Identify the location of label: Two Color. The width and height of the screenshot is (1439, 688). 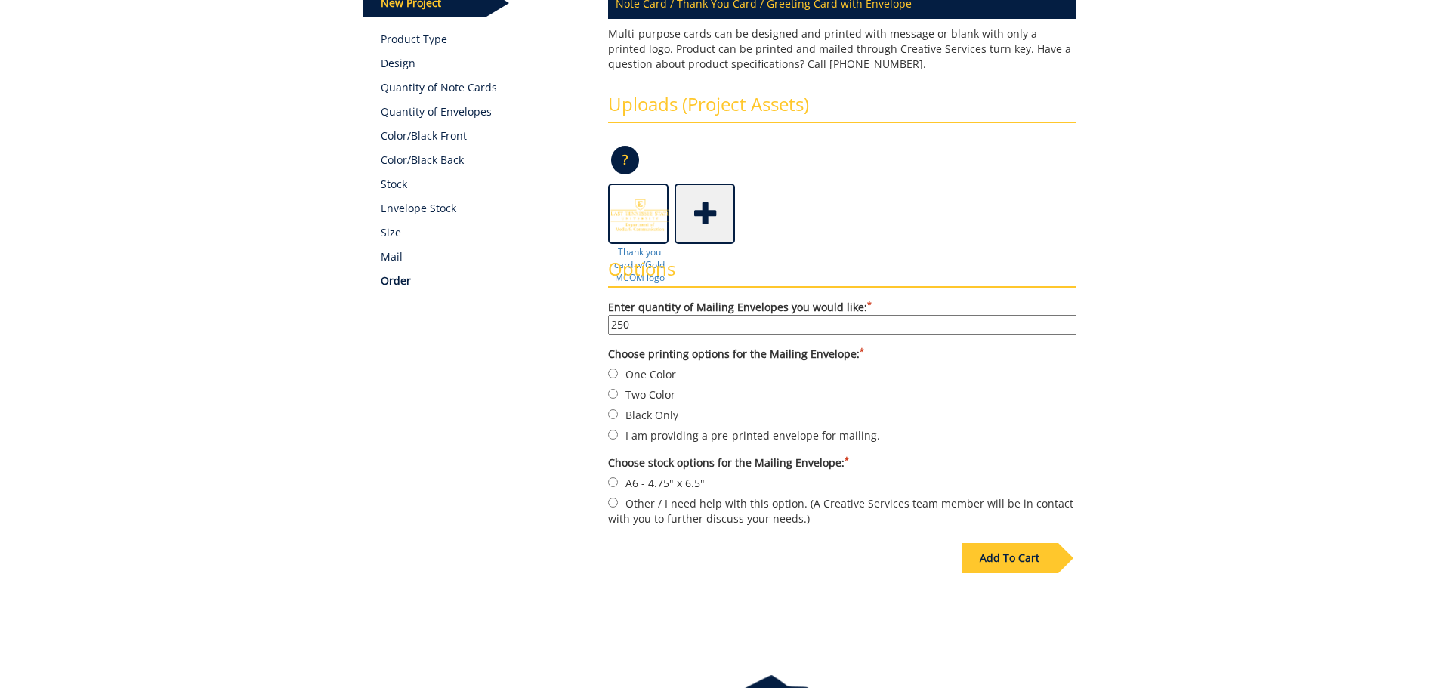
(842, 394).